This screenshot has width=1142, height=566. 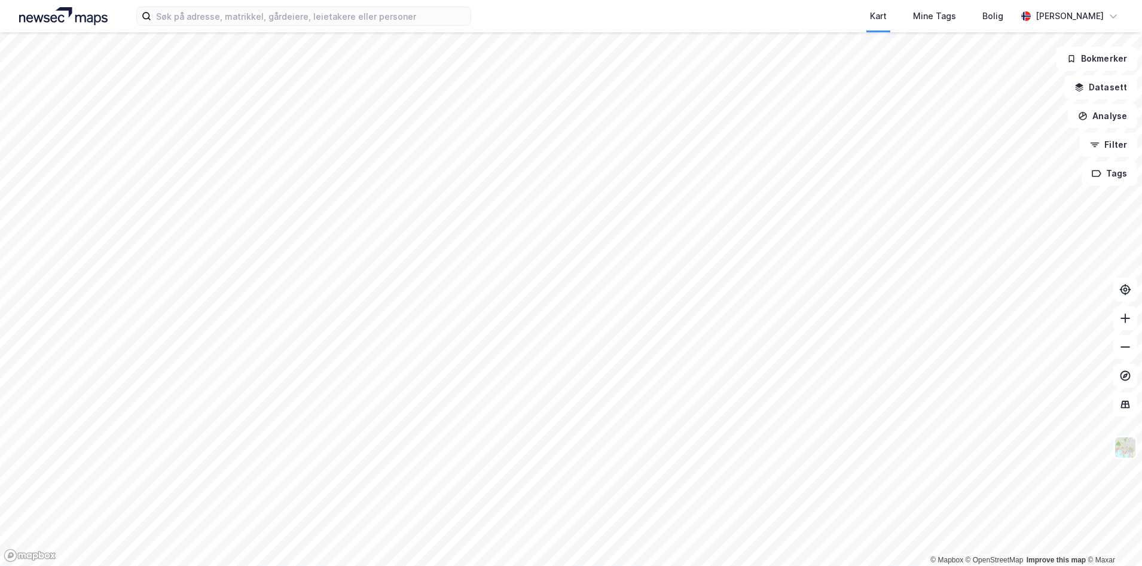 What do you see at coordinates (1101, 87) in the screenshot?
I see `button: Datasett` at bounding box center [1101, 87].